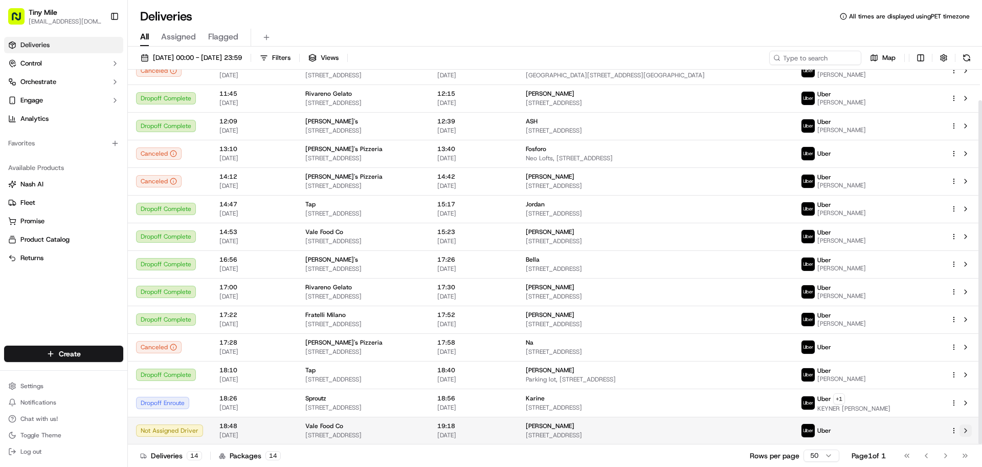  I want to click on span: 11:45, so click(254, 94).